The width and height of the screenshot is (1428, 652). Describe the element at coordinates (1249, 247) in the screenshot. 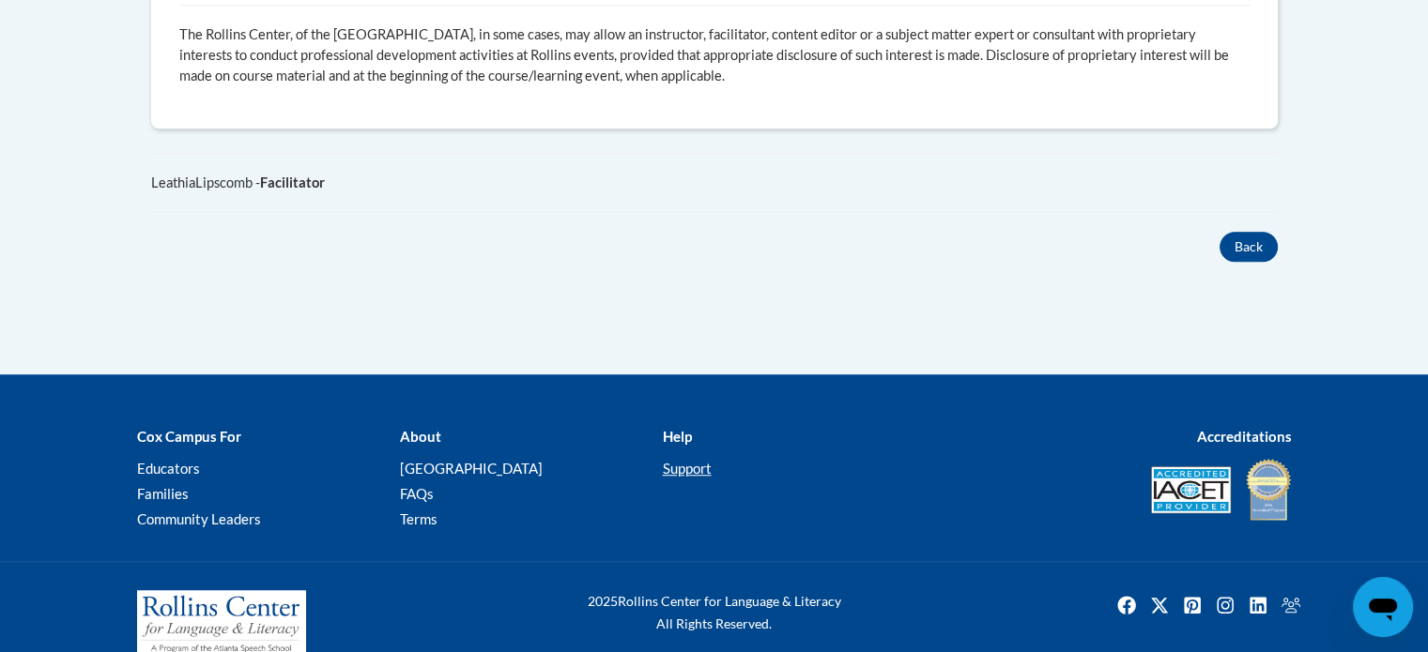

I see `button: Back` at that location.